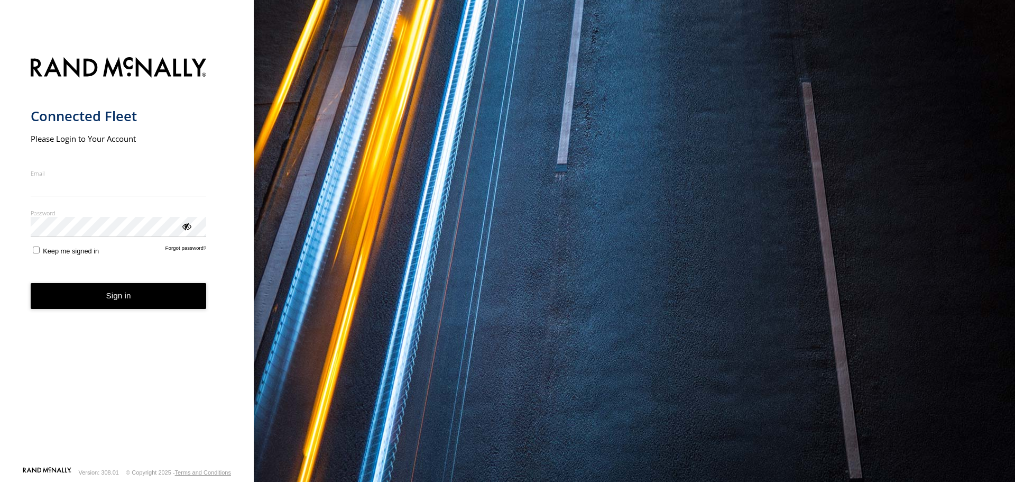 The width and height of the screenshot is (1015, 482). I want to click on form: main, so click(127, 258).